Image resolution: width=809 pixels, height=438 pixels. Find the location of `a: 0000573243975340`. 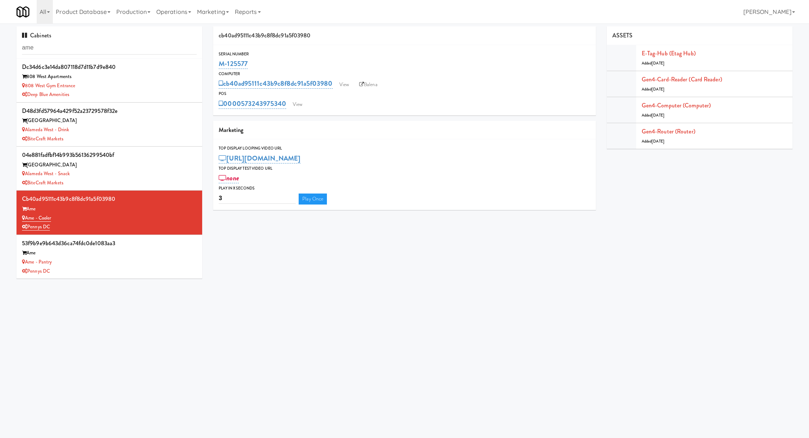

a: 0000573243975340 is located at coordinates (252, 104).